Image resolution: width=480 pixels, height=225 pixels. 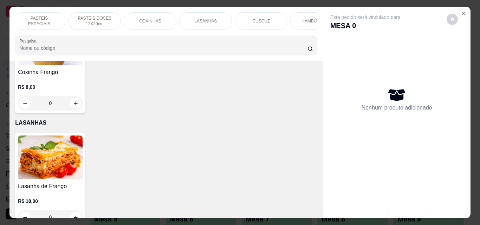 I want to click on p: PASTEIS ESPECIAIS, so click(x=39, y=21).